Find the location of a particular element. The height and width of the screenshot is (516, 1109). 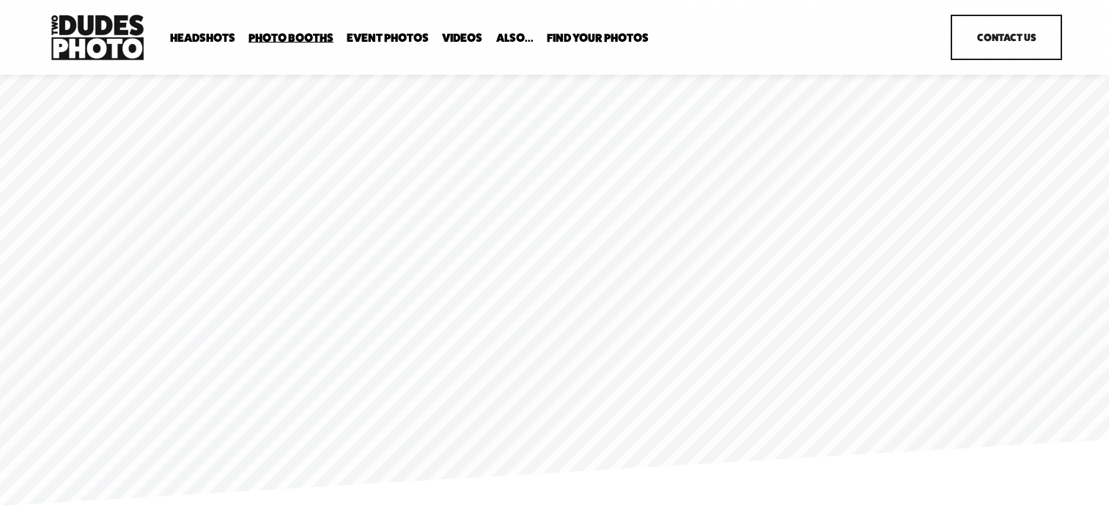

a: Videos is located at coordinates (462, 37).